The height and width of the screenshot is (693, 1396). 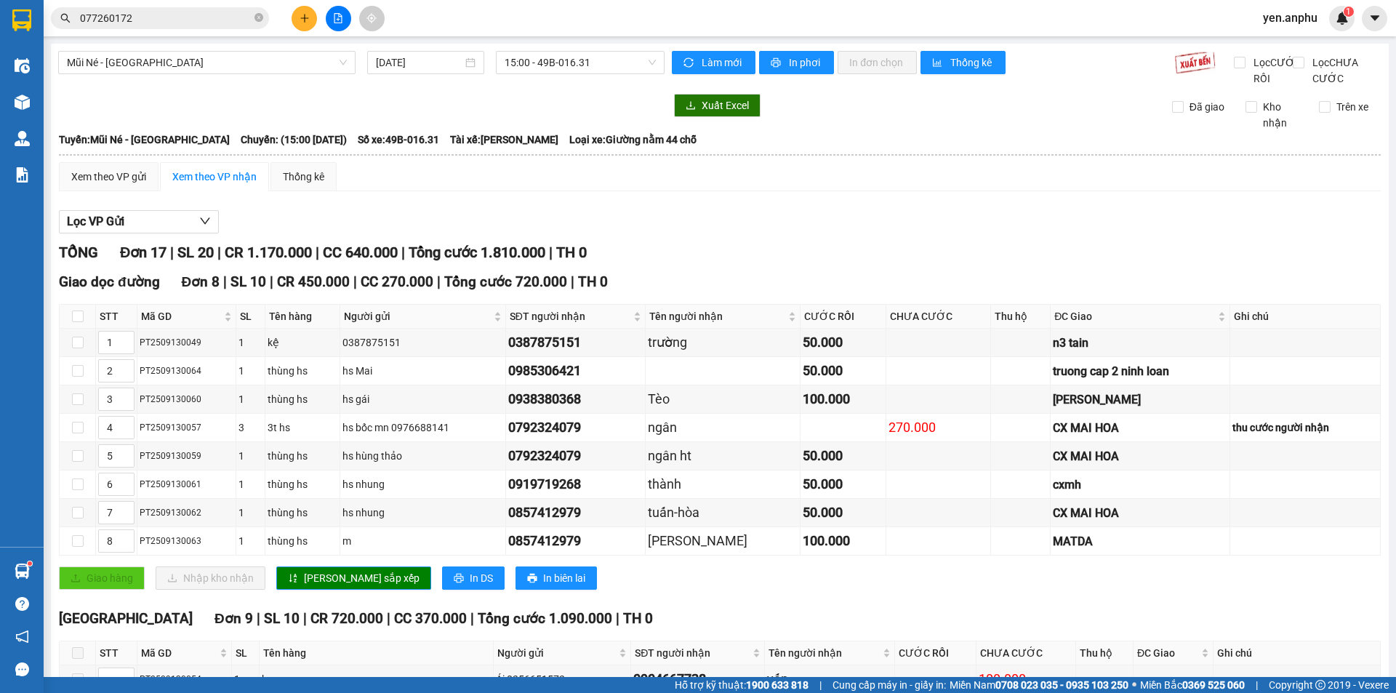 I want to click on span: Số xe: 49B-016.31, so click(x=398, y=140).